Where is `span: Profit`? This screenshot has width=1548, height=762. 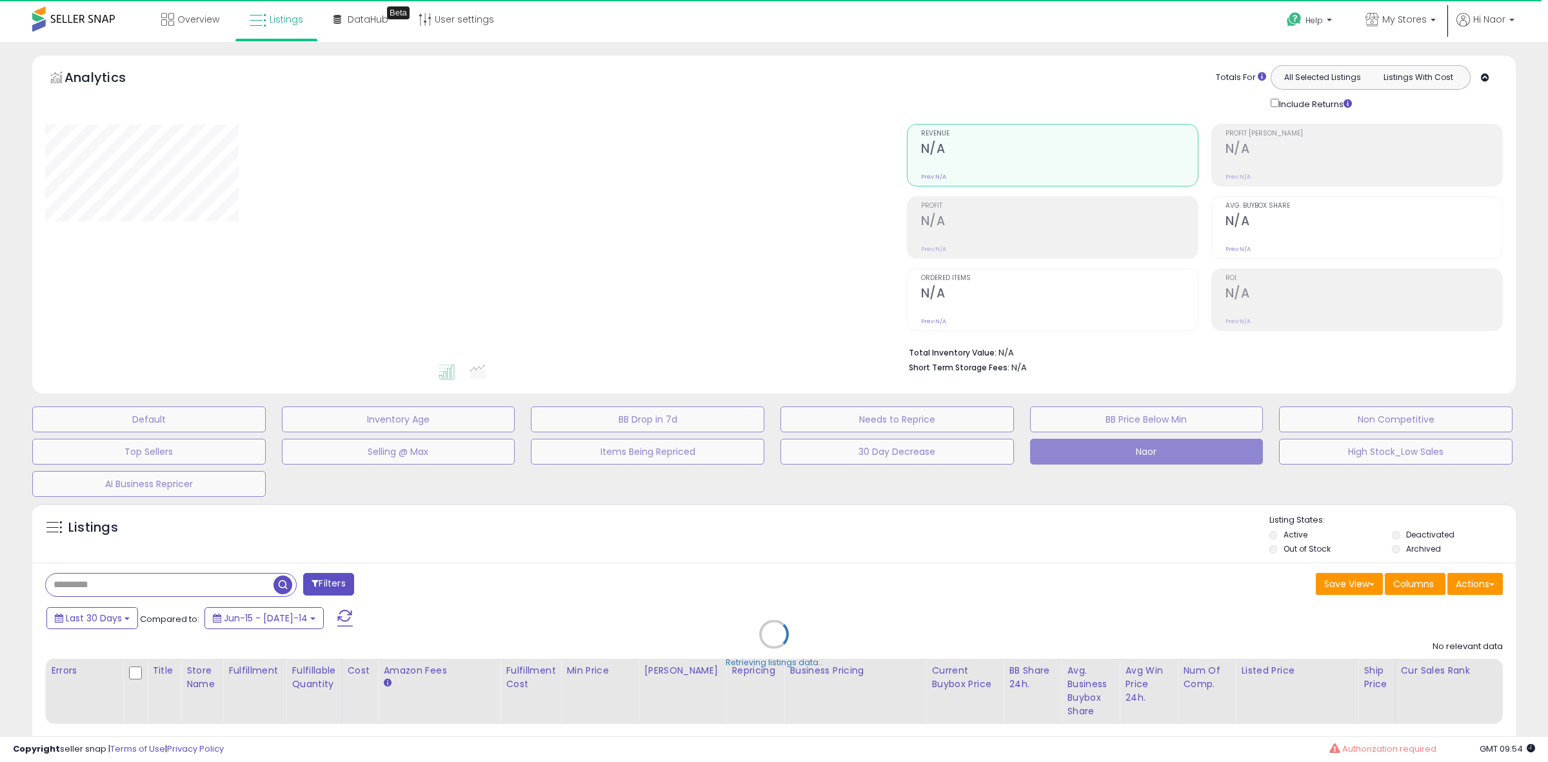 span: Profit is located at coordinates (1059, 206).